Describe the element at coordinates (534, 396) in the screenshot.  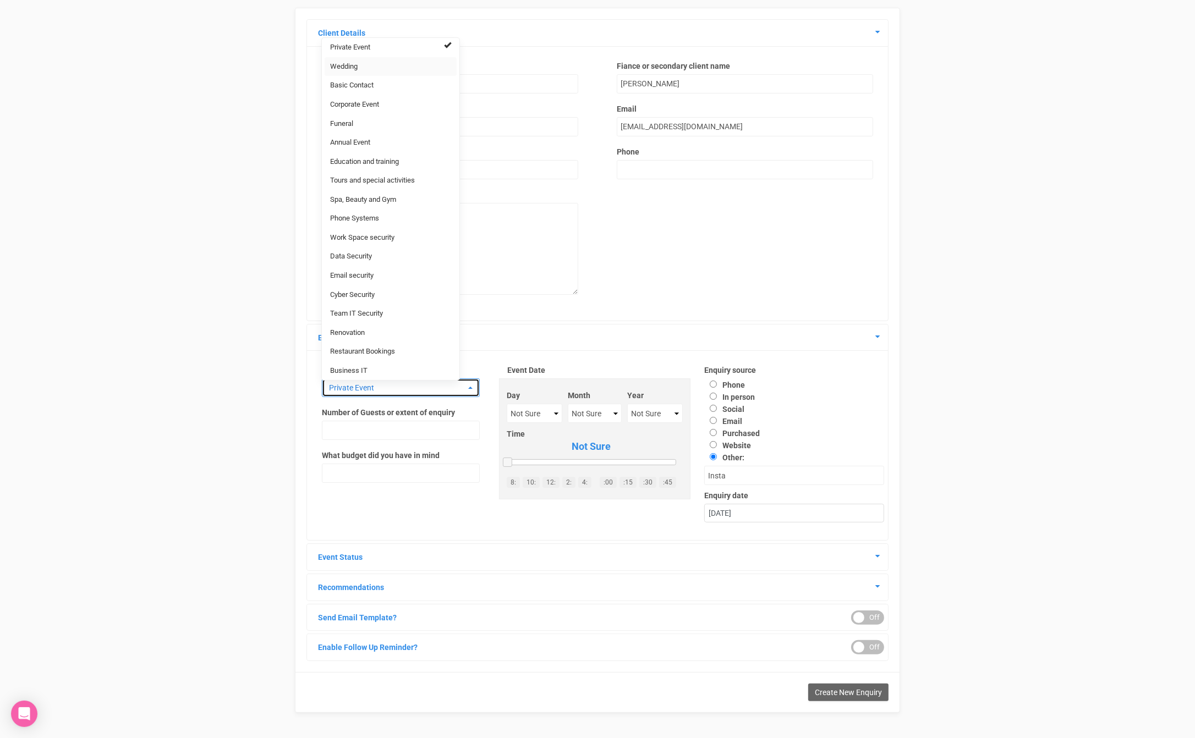
I see `label: Day` at that location.